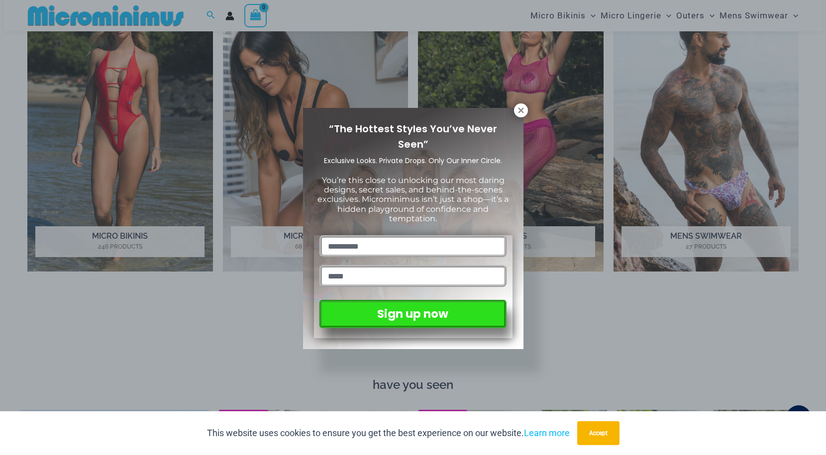 This screenshot has width=826, height=455. What do you see at coordinates (413, 200) in the screenshot?
I see `span: You’re this close to unlocking our most daring designs, secret sales, and behind-the-scenes exclu...` at bounding box center [413, 200].